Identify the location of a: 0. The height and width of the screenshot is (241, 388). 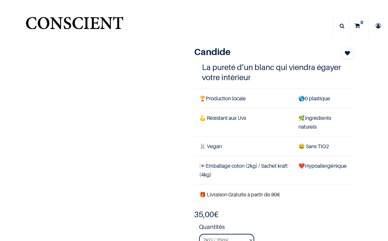
(360, 26).